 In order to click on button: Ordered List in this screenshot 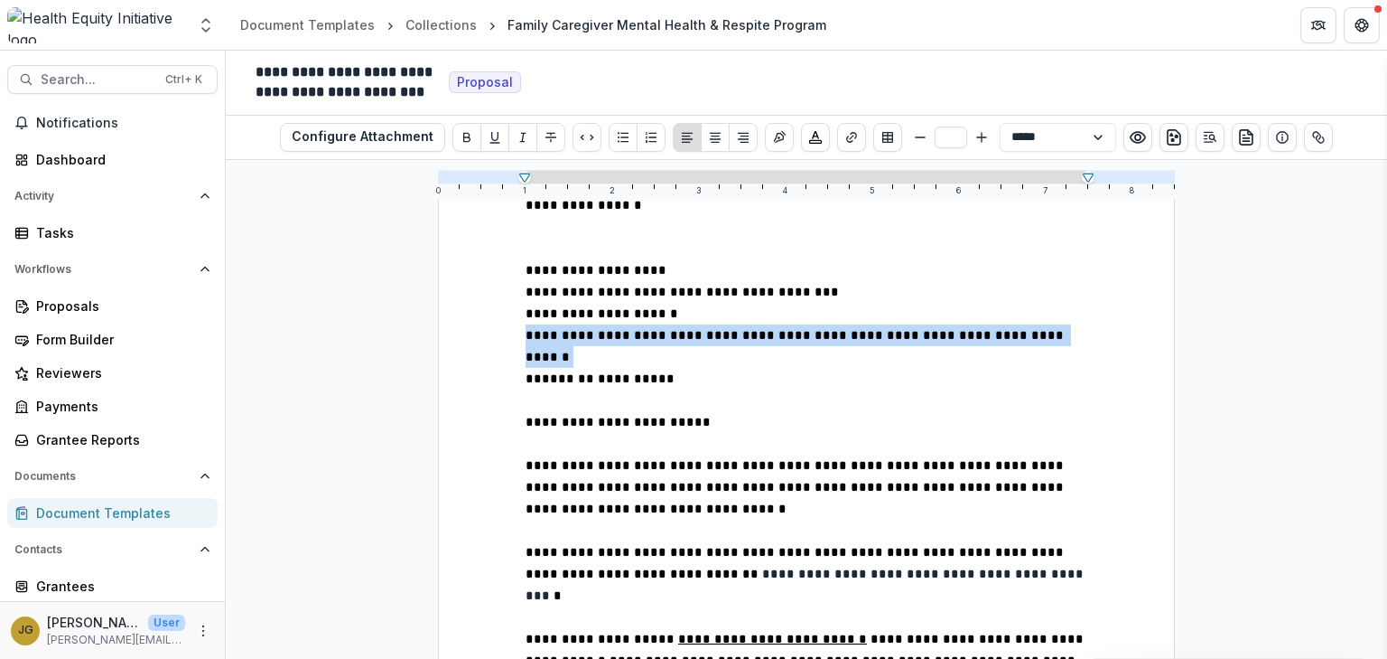, I will do `click(651, 137)`.